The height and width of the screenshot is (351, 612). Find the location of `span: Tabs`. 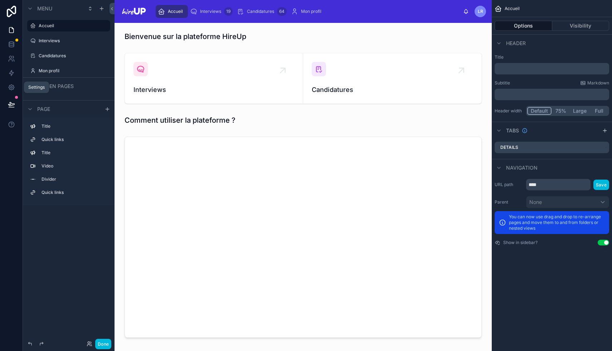

span: Tabs is located at coordinates (513, 131).